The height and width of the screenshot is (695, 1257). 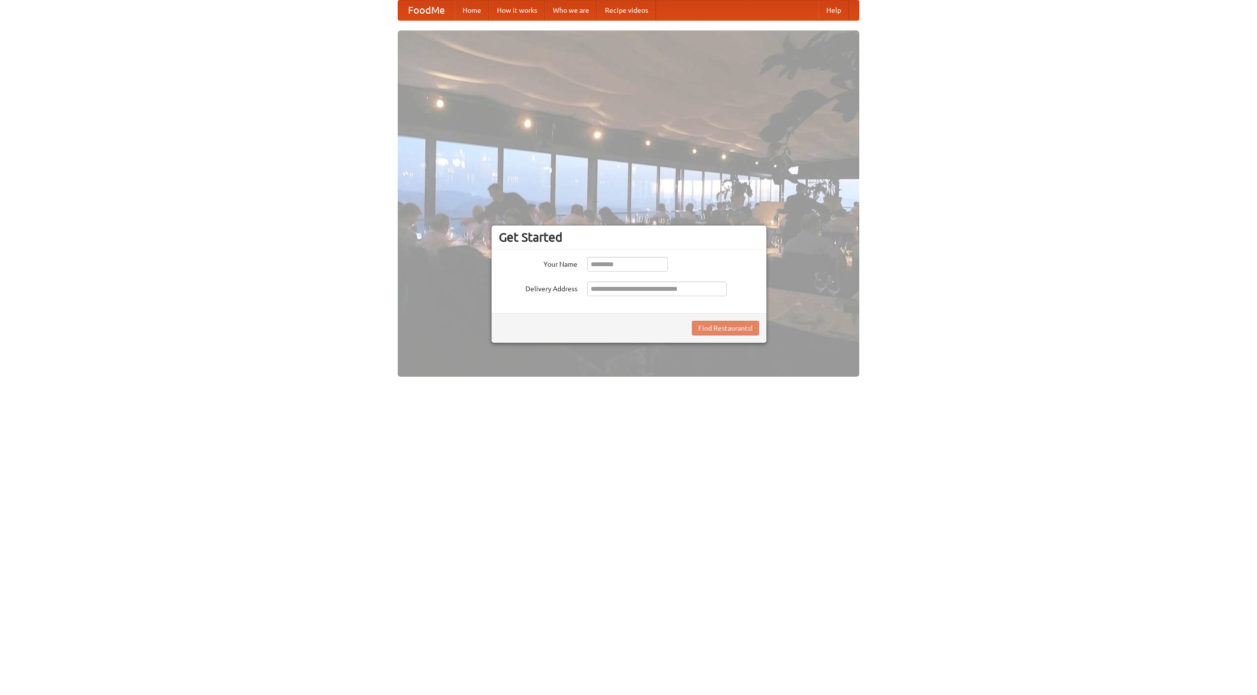 What do you see at coordinates (538, 287) in the screenshot?
I see `label: Delivery Address` at bounding box center [538, 287].